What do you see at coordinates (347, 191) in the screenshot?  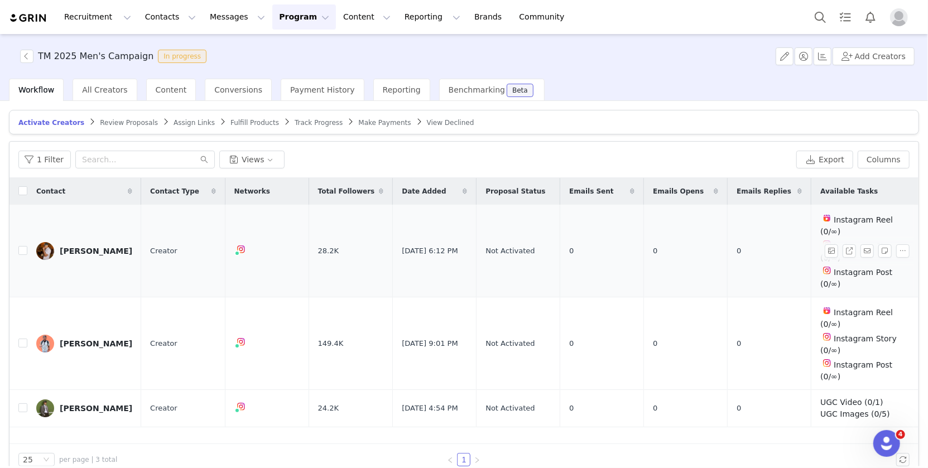 I see `span: Total Followers` at bounding box center [347, 191].